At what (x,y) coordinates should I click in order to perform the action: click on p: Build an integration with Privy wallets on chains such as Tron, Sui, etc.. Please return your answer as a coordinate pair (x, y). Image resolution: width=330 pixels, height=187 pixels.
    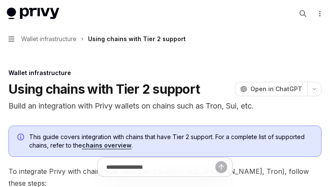
    Looking at the image, I should click on (165, 106).